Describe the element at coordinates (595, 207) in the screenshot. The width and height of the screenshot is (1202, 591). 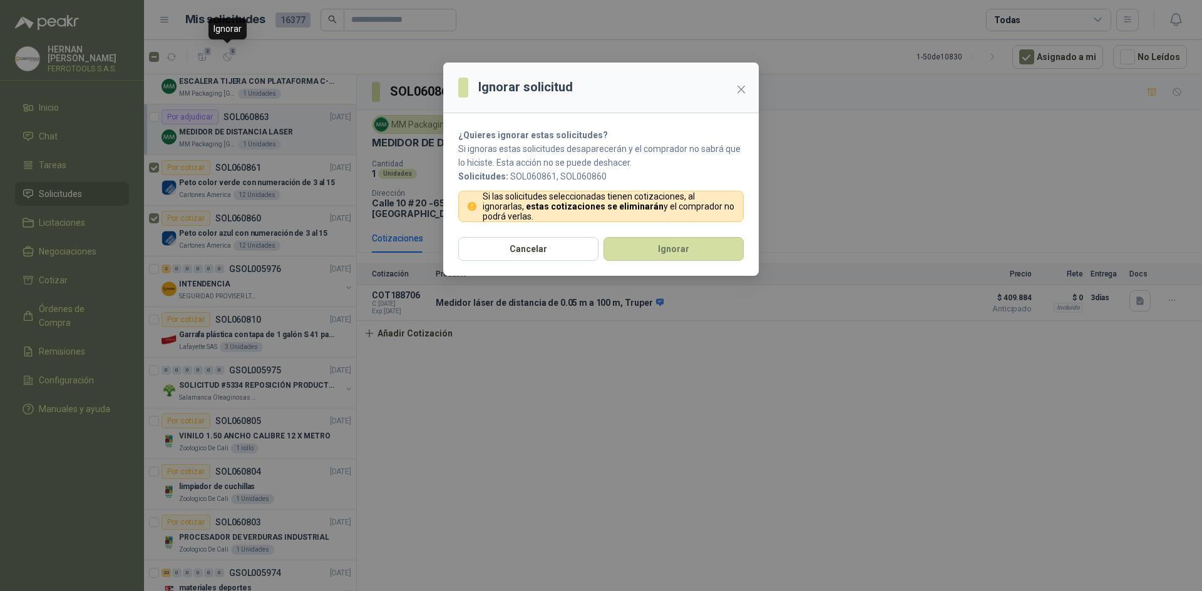
I see `strong: estas cotizaciones se eliminarán` at that location.